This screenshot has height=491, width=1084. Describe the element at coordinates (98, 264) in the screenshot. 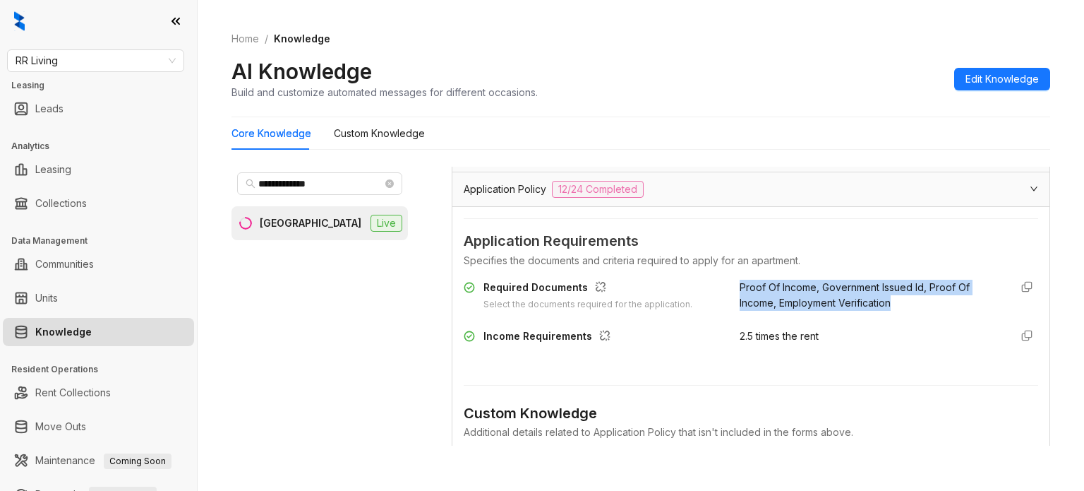

I see `li: Communities` at that location.